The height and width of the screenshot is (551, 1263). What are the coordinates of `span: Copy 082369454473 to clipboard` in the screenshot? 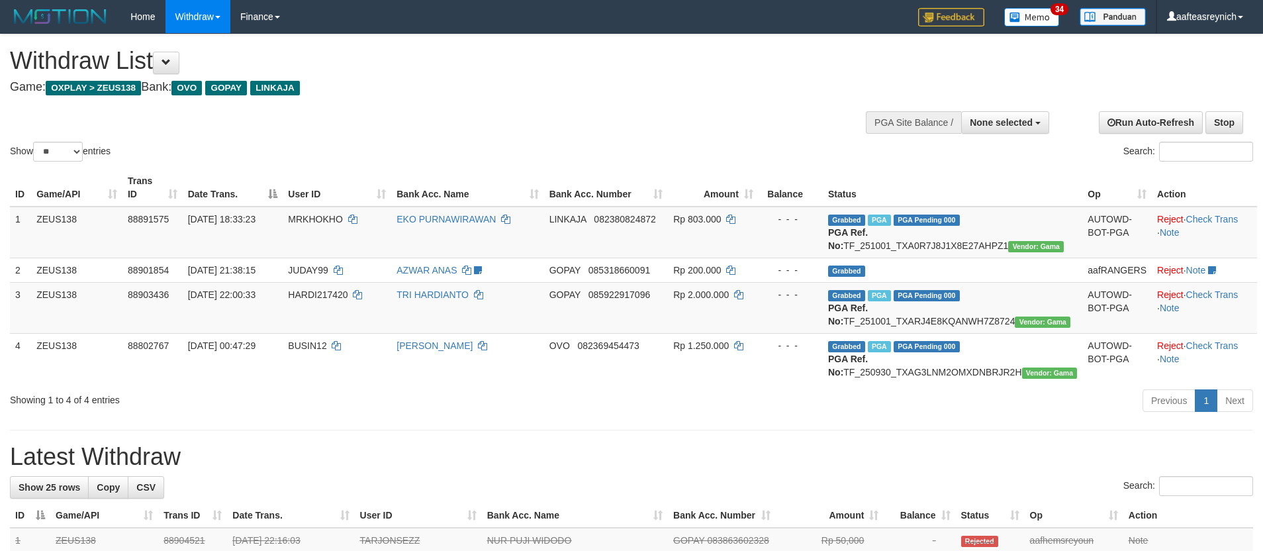 It's located at (608, 346).